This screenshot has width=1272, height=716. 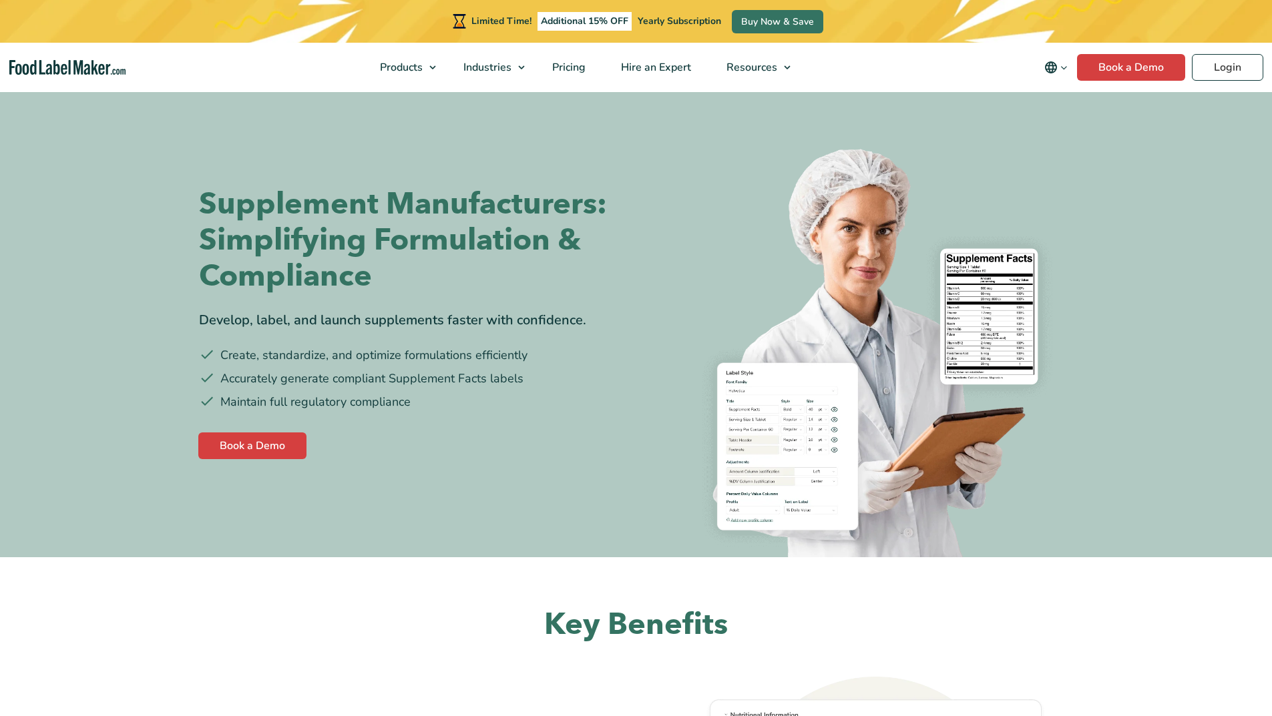 What do you see at coordinates (486, 67) in the screenshot?
I see `span: Industries` at bounding box center [486, 67].